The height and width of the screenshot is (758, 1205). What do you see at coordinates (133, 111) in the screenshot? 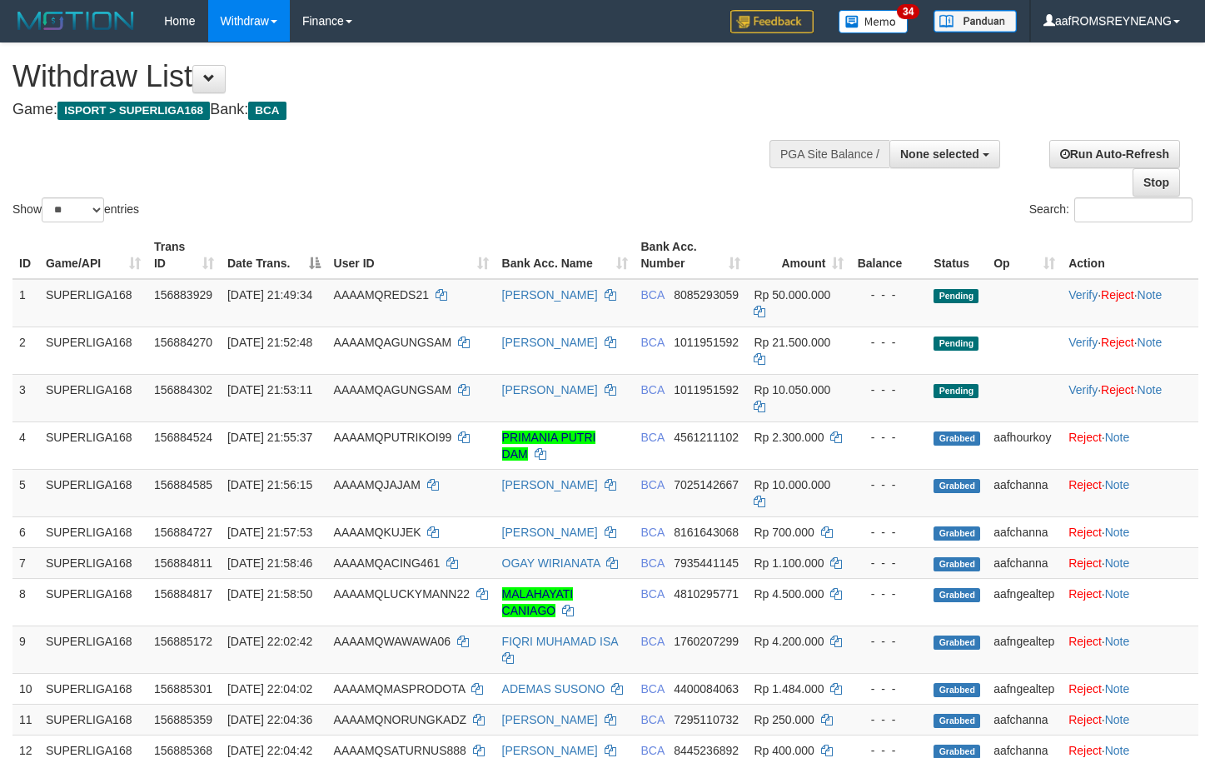
I see `span: ISPORT > SUPERLIGA168` at bounding box center [133, 111].